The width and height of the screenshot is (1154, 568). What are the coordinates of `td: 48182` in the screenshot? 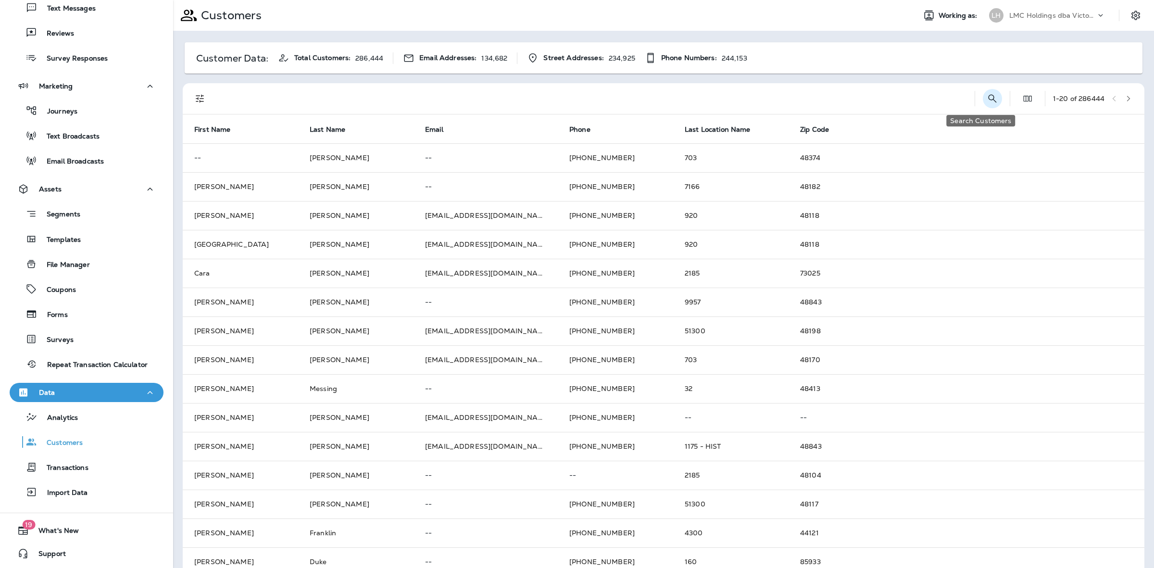 It's located at (966, 187).